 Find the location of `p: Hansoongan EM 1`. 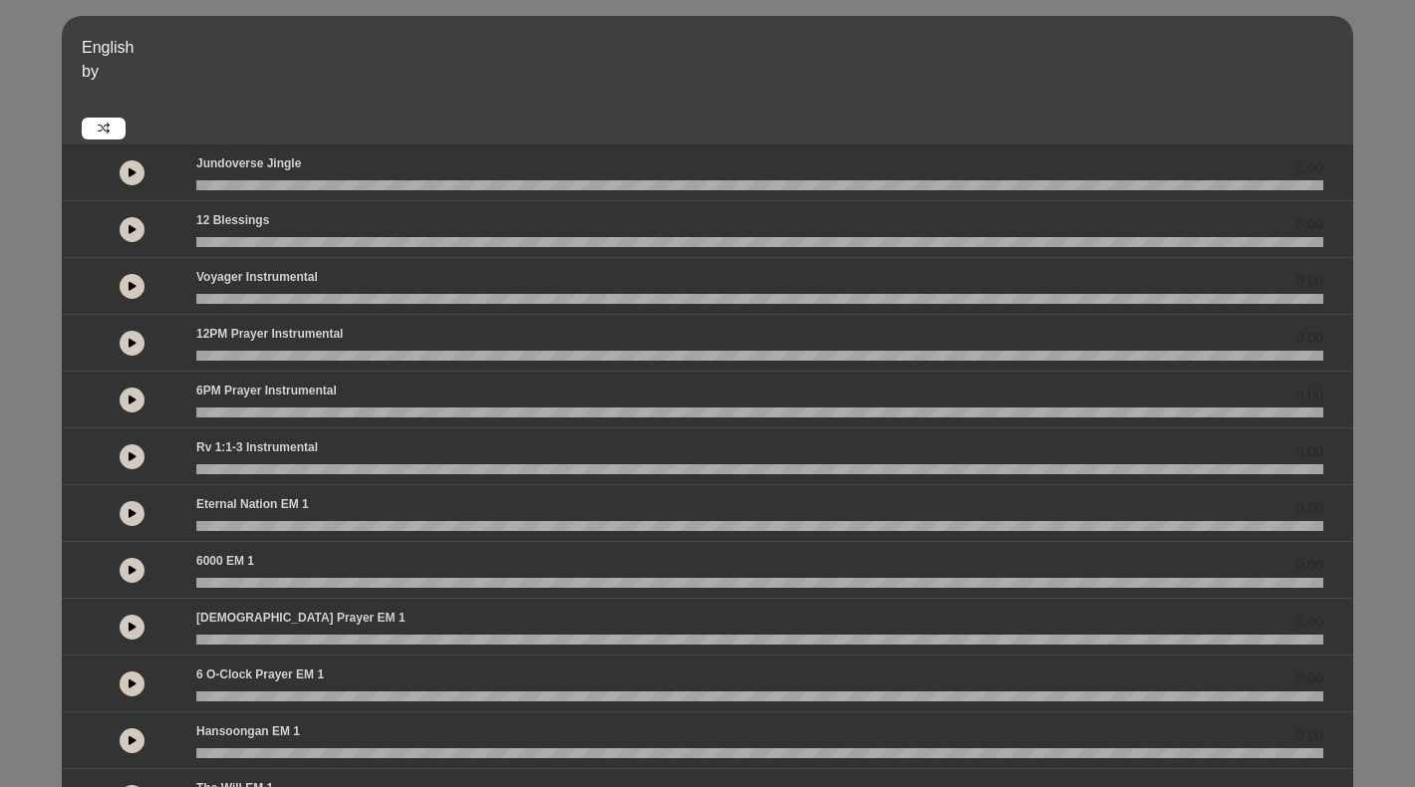

p: Hansoongan EM 1 is located at coordinates (248, 732).